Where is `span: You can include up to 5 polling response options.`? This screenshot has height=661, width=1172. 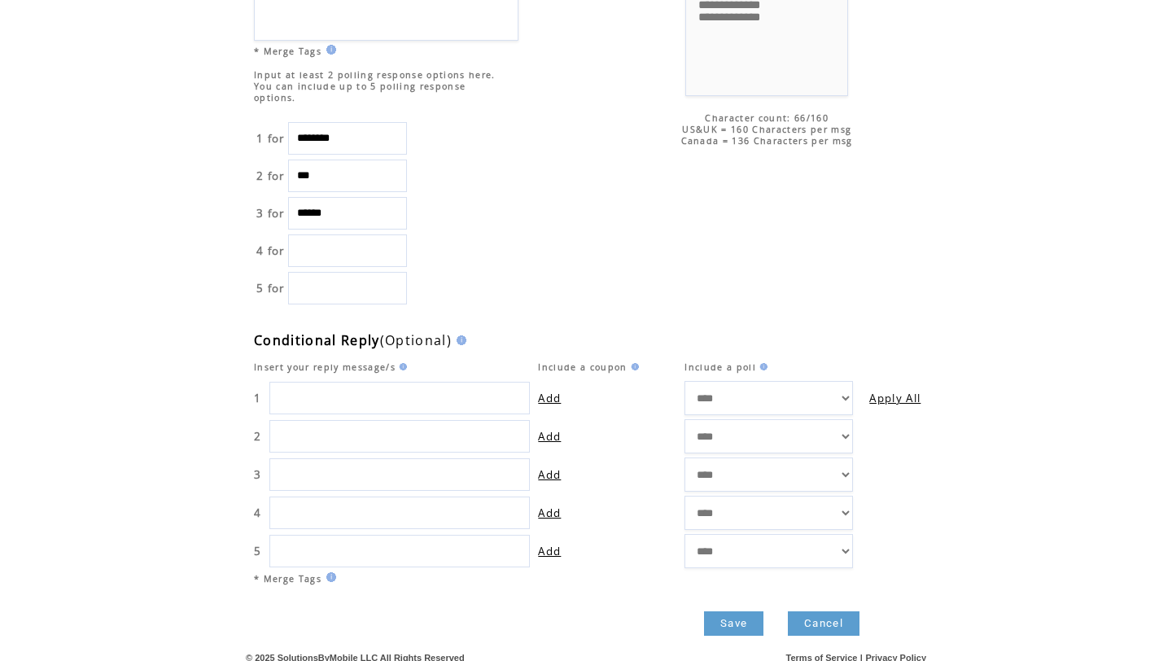 span: You can include up to 5 polling response options. is located at coordinates (360, 92).